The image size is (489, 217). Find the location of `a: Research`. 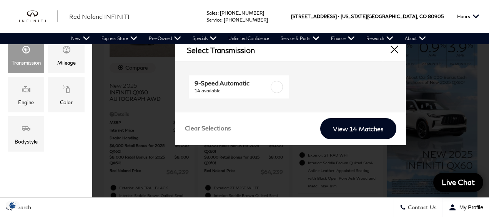

a: Research is located at coordinates (380, 38).